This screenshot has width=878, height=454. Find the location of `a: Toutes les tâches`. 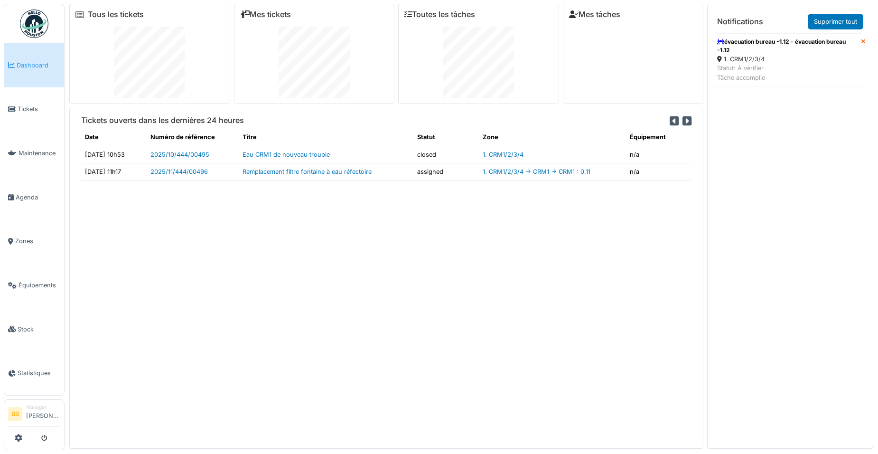

a: Toutes les tâches is located at coordinates (439, 14).